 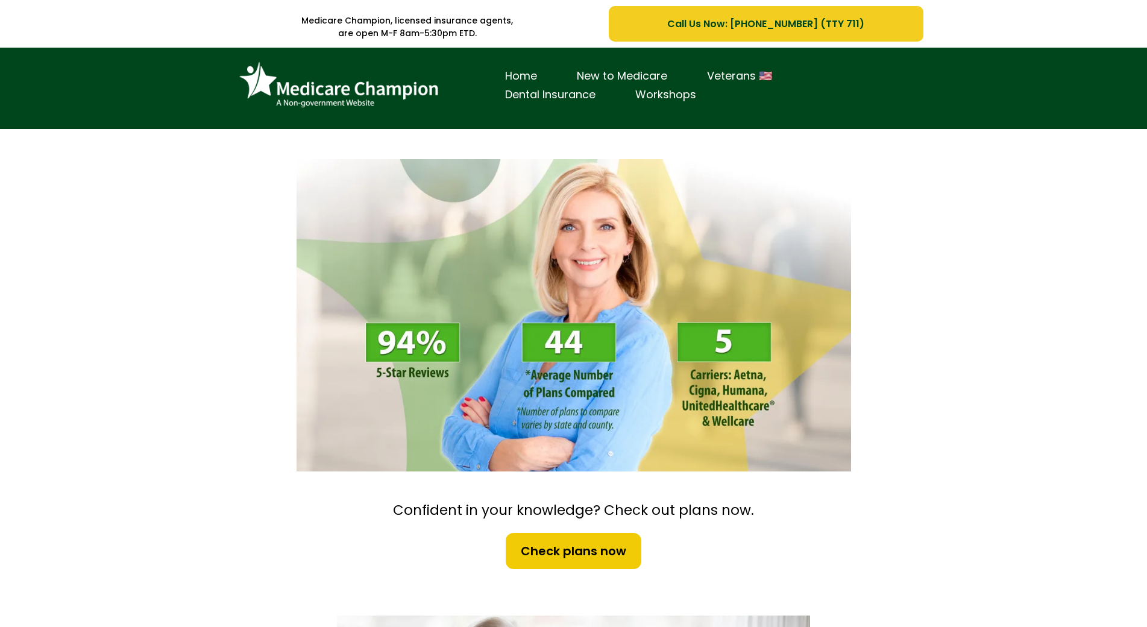 I want to click on a: Call Us Now: 1-833-823-1990 (TTY 711), so click(x=765, y=24).